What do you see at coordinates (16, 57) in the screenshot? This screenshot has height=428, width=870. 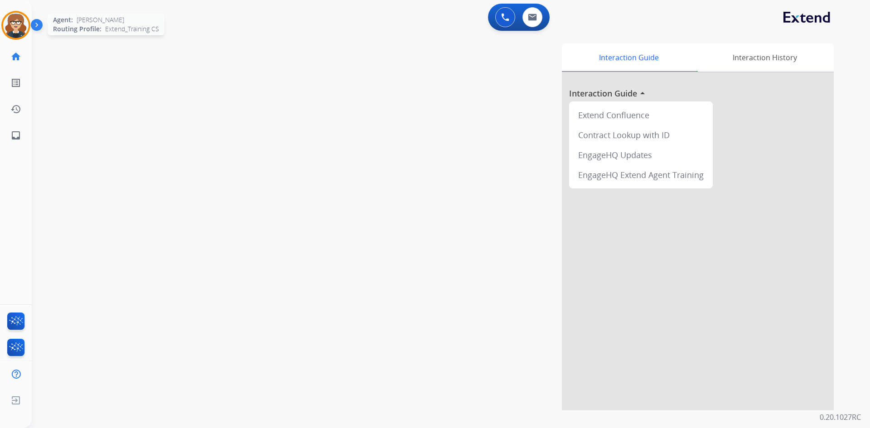 I see `mat-icon: home` at bounding box center [16, 57].